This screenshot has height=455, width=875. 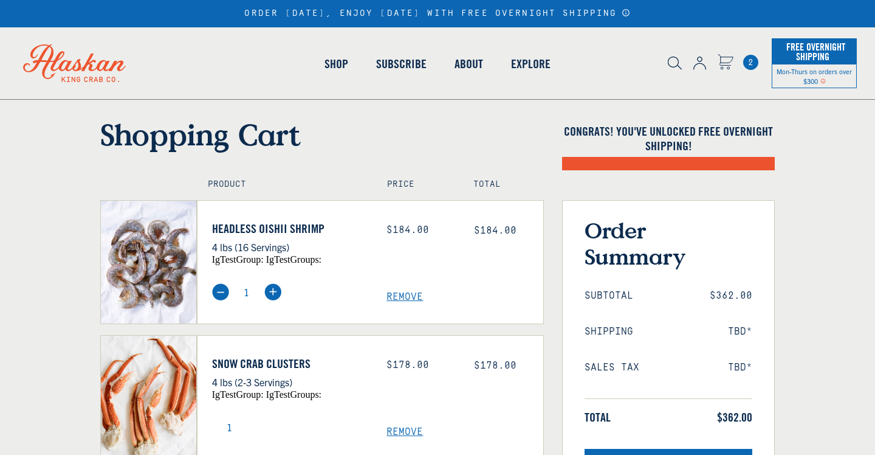 What do you see at coordinates (291, 247) in the screenshot?
I see `p: 4 lbs (16 Servings)` at bounding box center [291, 247].